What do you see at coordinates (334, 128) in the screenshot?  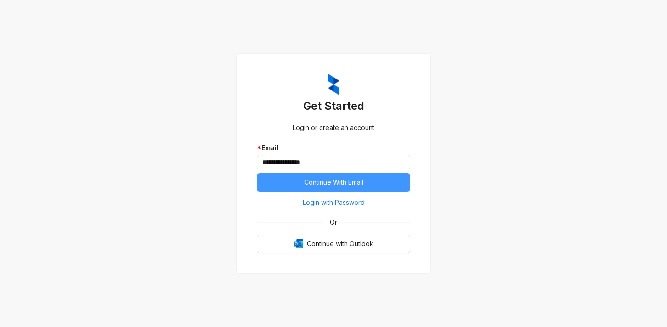 I see `div: Login or create an account` at bounding box center [334, 128].